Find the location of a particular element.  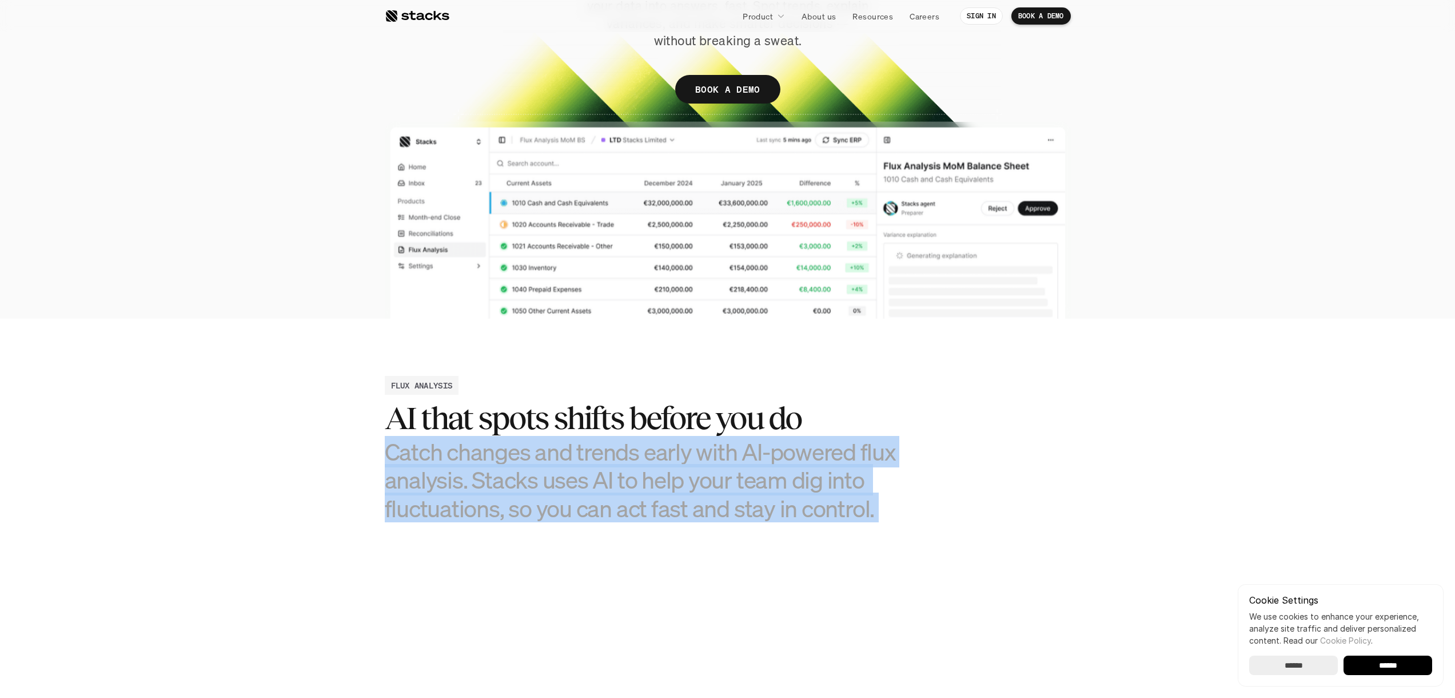

h2: FLUX ANALYSIS is located at coordinates (422, 385).